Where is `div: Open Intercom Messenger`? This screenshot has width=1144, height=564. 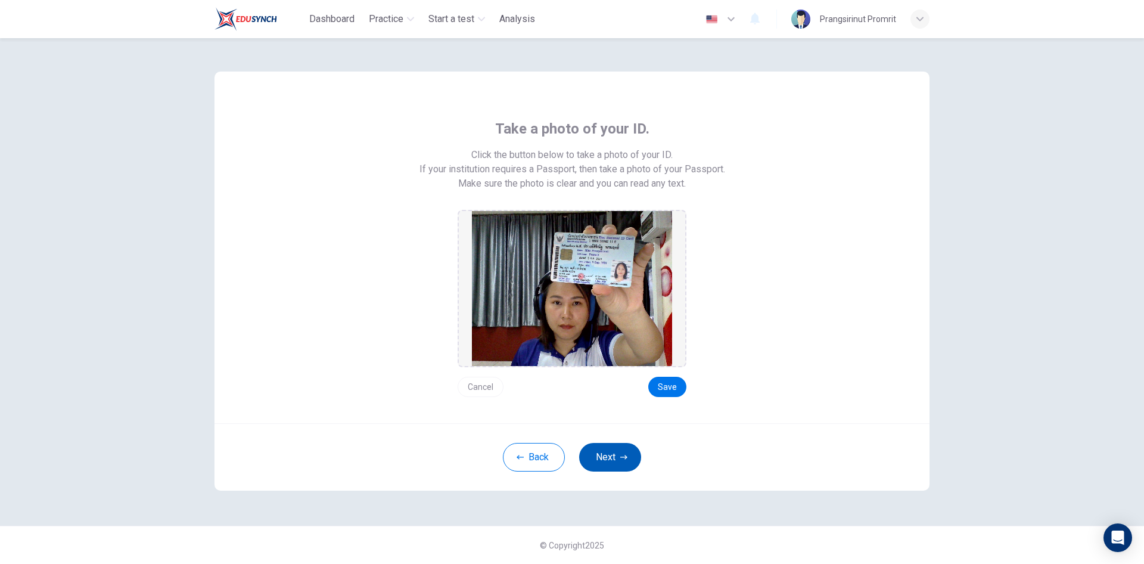 div: Open Intercom Messenger is located at coordinates (1118, 538).